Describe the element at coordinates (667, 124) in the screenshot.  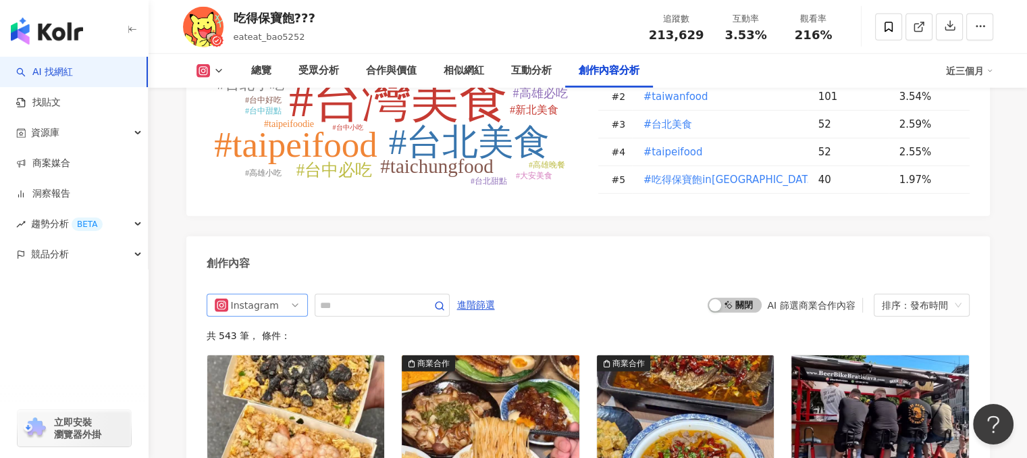
I see `span: #台北美食` at that location.